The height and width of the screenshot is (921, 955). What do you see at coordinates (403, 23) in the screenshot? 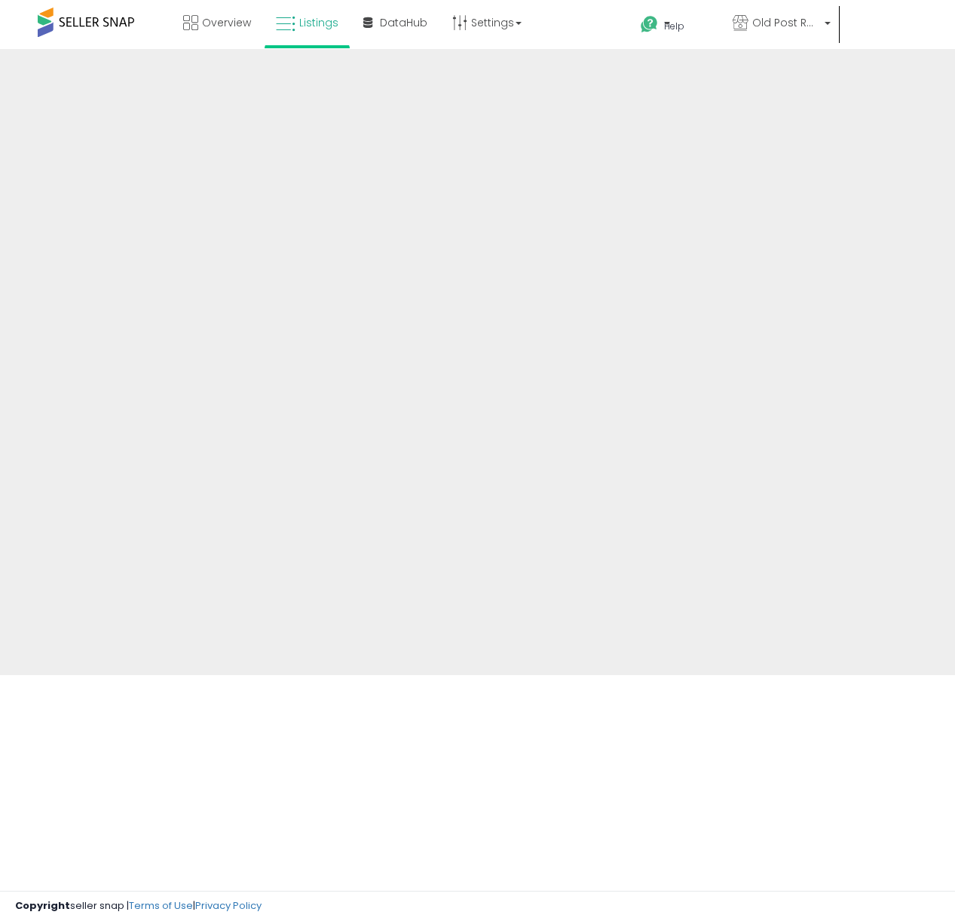
I see `span: DataHub` at bounding box center [403, 23].